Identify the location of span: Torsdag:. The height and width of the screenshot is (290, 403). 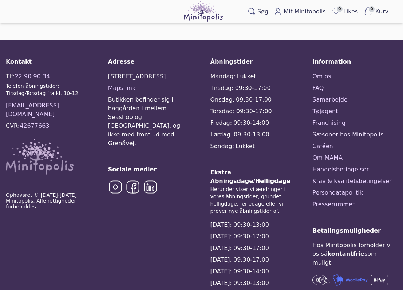
(222, 111).